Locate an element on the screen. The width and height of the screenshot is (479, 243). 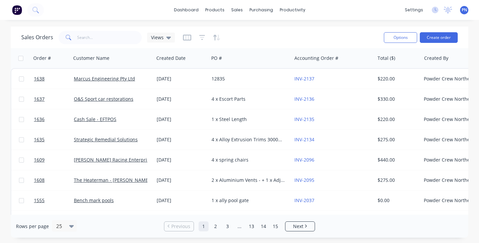
a: Page 14 is located at coordinates (263, 227).